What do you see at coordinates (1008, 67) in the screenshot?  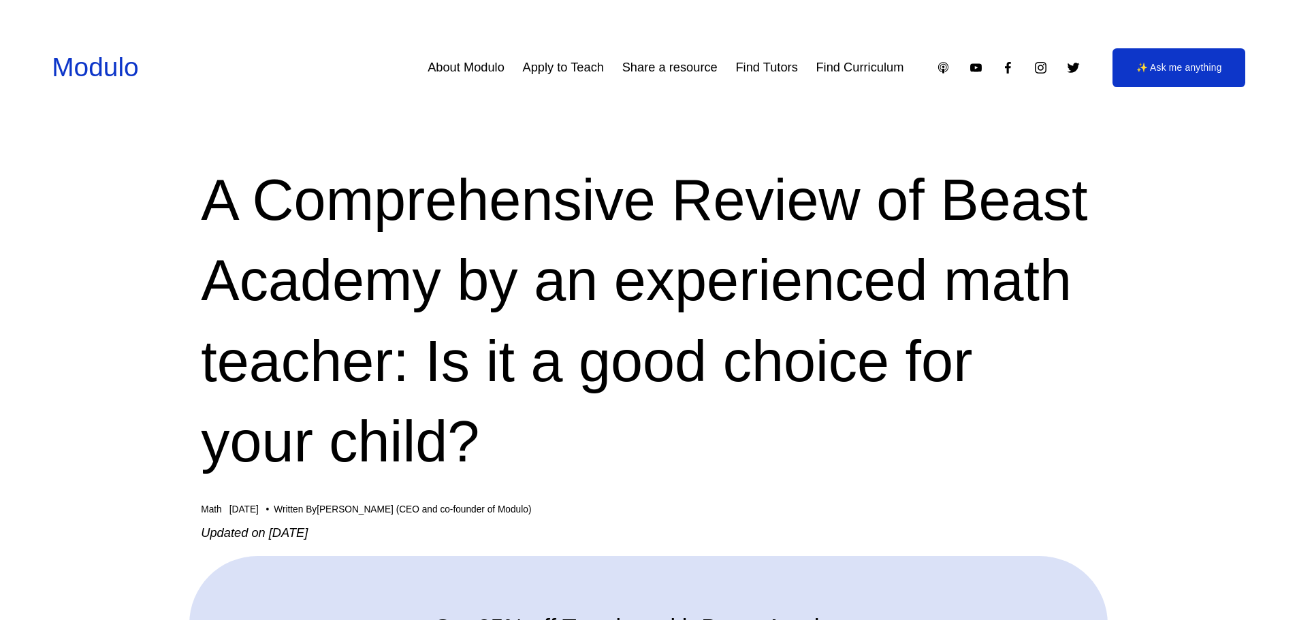 I see `a: Facebook` at bounding box center [1008, 67].